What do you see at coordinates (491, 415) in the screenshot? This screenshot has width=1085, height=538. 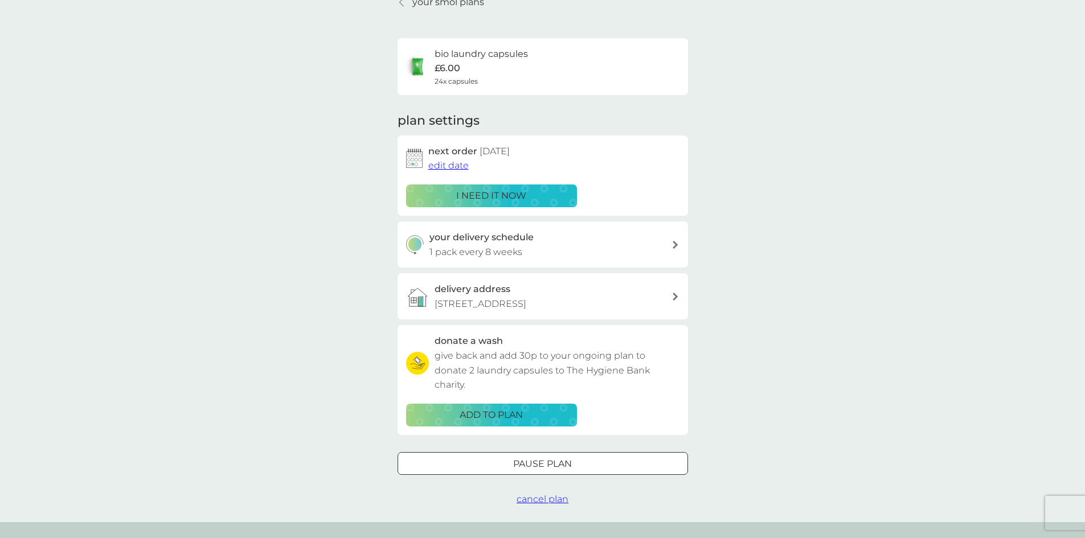 I see `p: ADD TO PLAN` at bounding box center [491, 415].